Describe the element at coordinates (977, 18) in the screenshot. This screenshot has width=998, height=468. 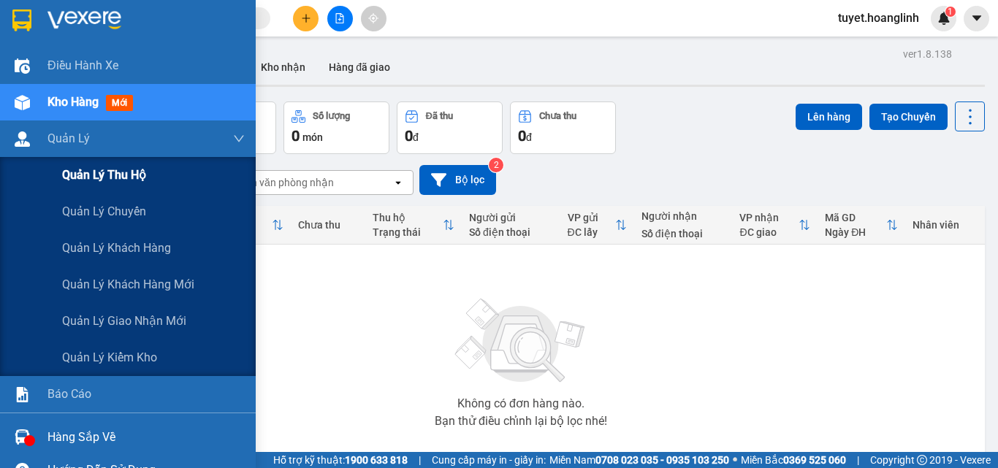
I see `span: caret-down` at that location.